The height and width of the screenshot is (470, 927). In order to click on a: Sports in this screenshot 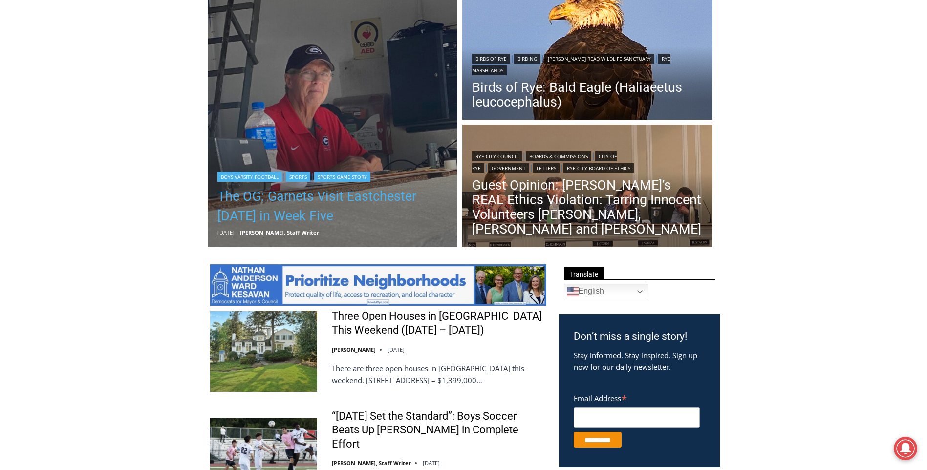, I will do `click(298, 177)`.